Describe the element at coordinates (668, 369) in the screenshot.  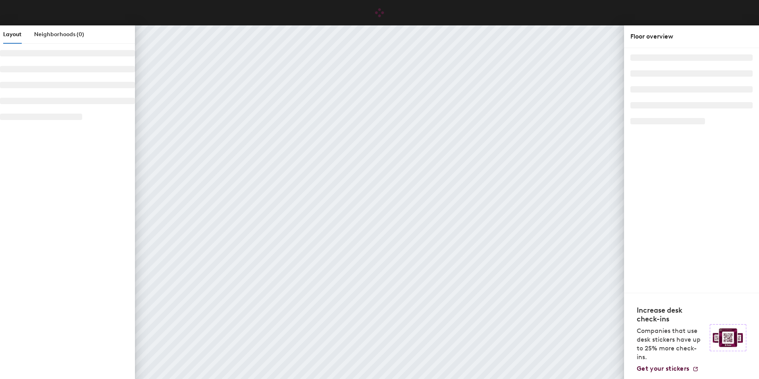
I see `a: Get your stickers` at that location.